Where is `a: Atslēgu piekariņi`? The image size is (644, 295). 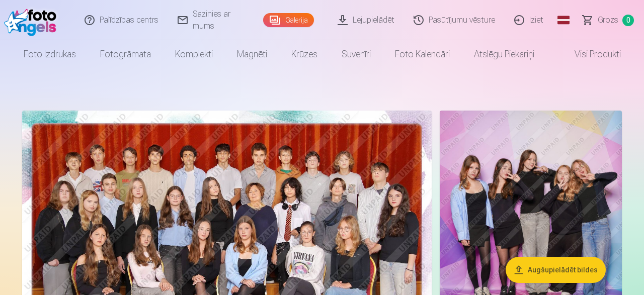 a: Atslēgu piekariņi is located at coordinates (504, 54).